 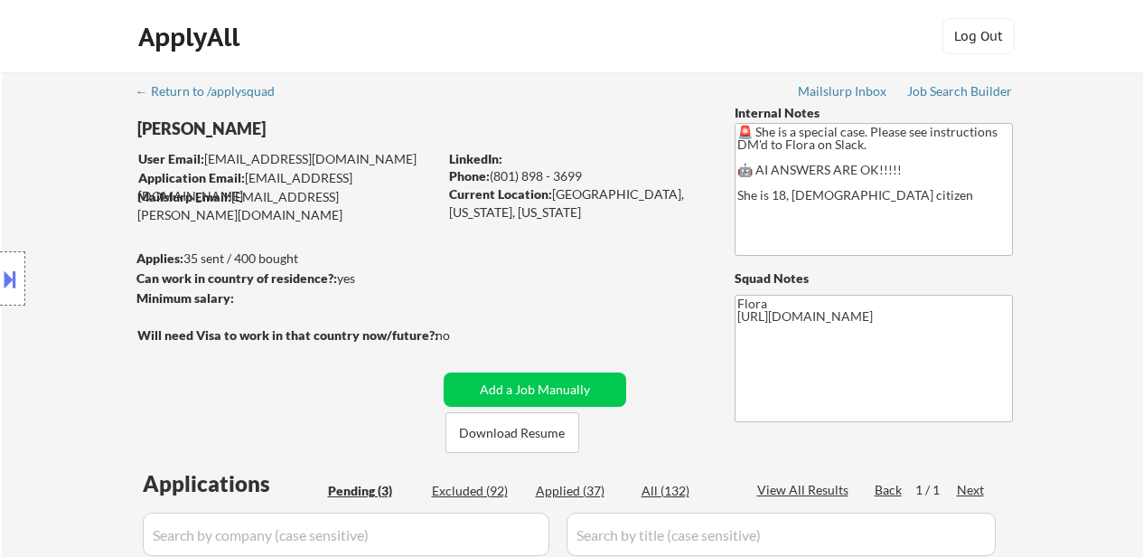 What do you see at coordinates (232, 483) in the screenshot?
I see `div: Applications` at bounding box center [232, 483].